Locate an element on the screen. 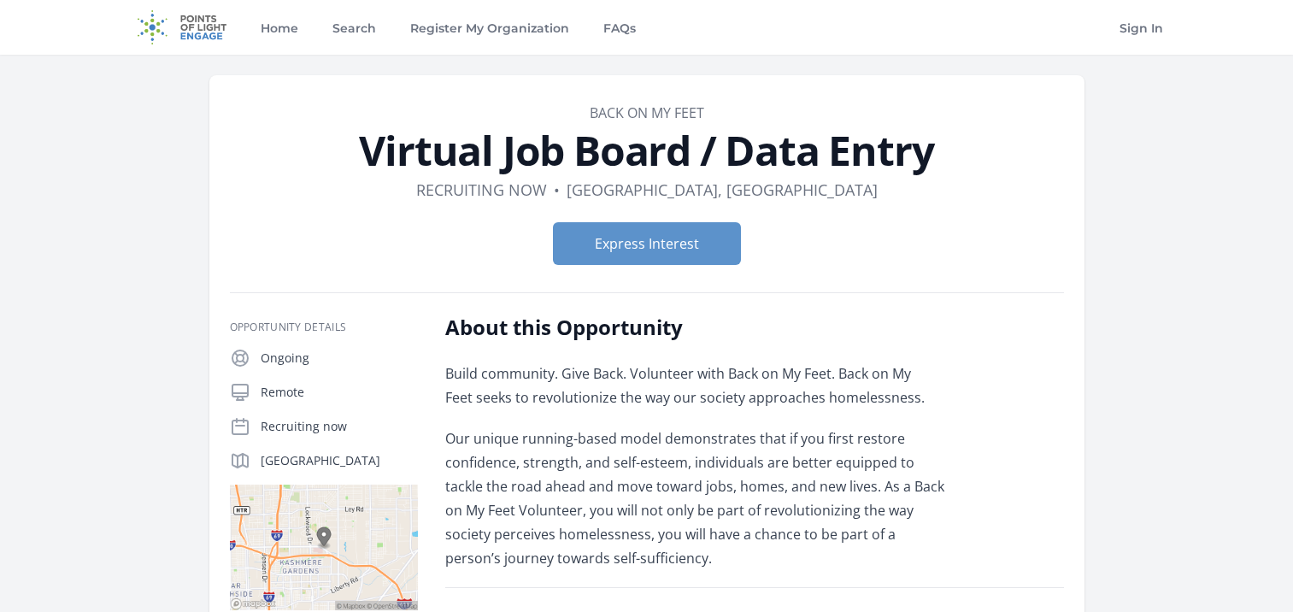 The width and height of the screenshot is (1293, 612). dd: Recruiting now is located at coordinates (481, 190).